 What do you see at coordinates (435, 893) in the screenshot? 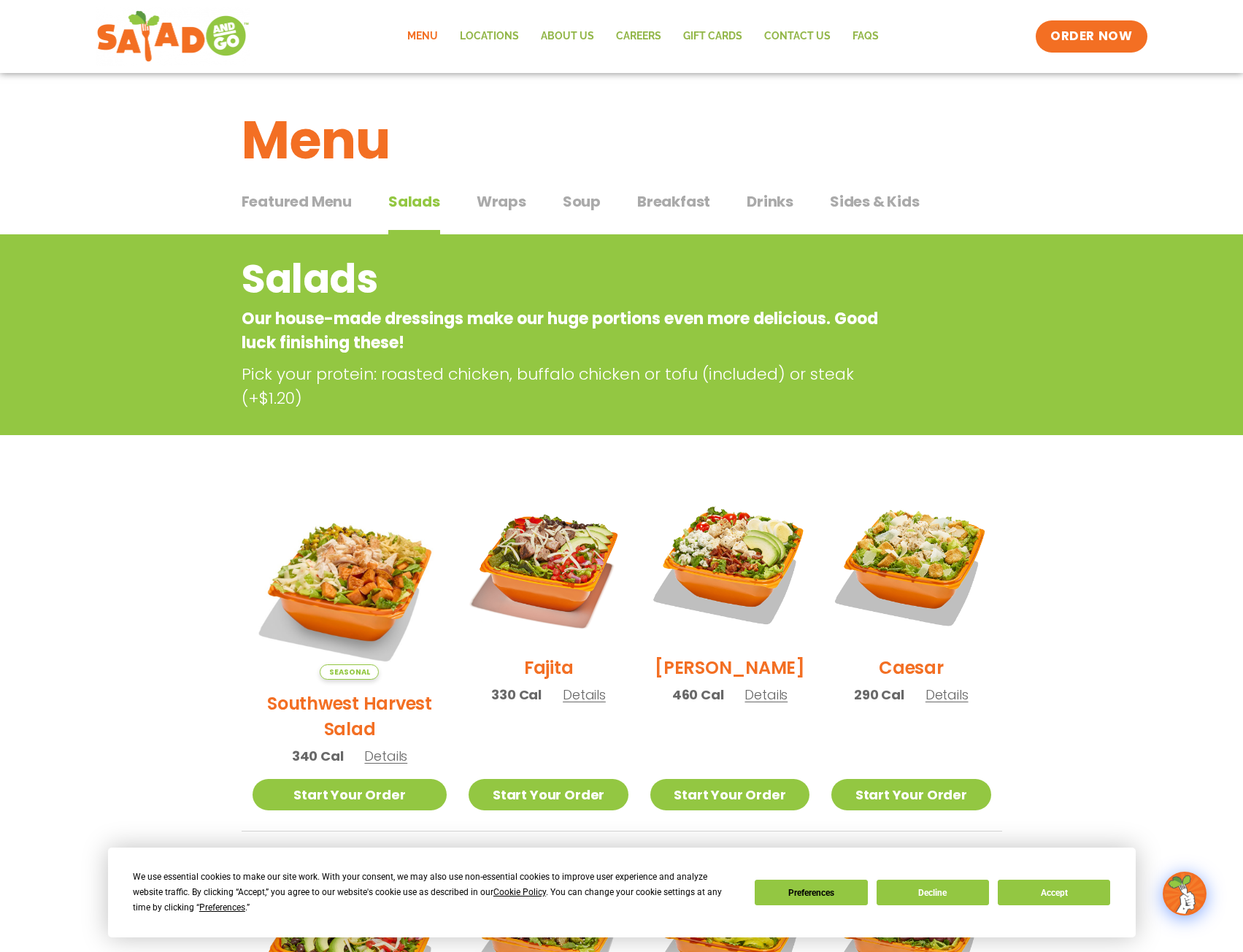
I see `div: We use essential cookies to make our site work. With your consent, we may also use non-essential ...` at bounding box center [435, 893].